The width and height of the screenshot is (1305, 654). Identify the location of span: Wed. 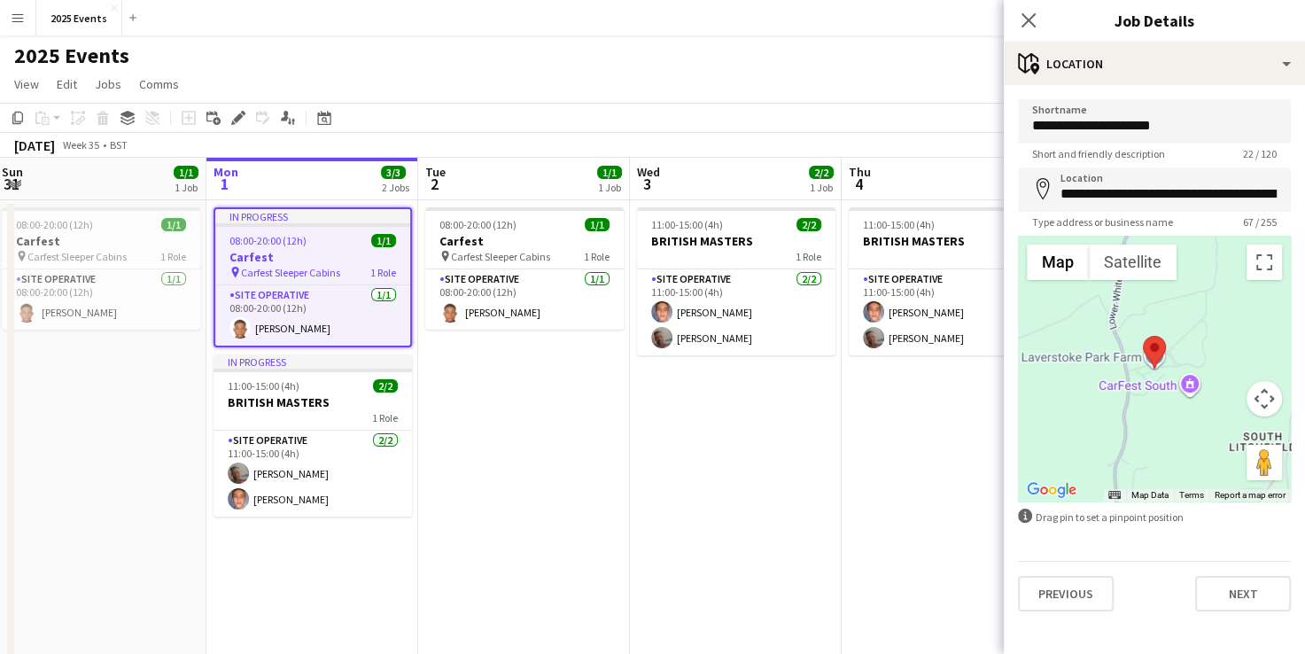
(648, 172).